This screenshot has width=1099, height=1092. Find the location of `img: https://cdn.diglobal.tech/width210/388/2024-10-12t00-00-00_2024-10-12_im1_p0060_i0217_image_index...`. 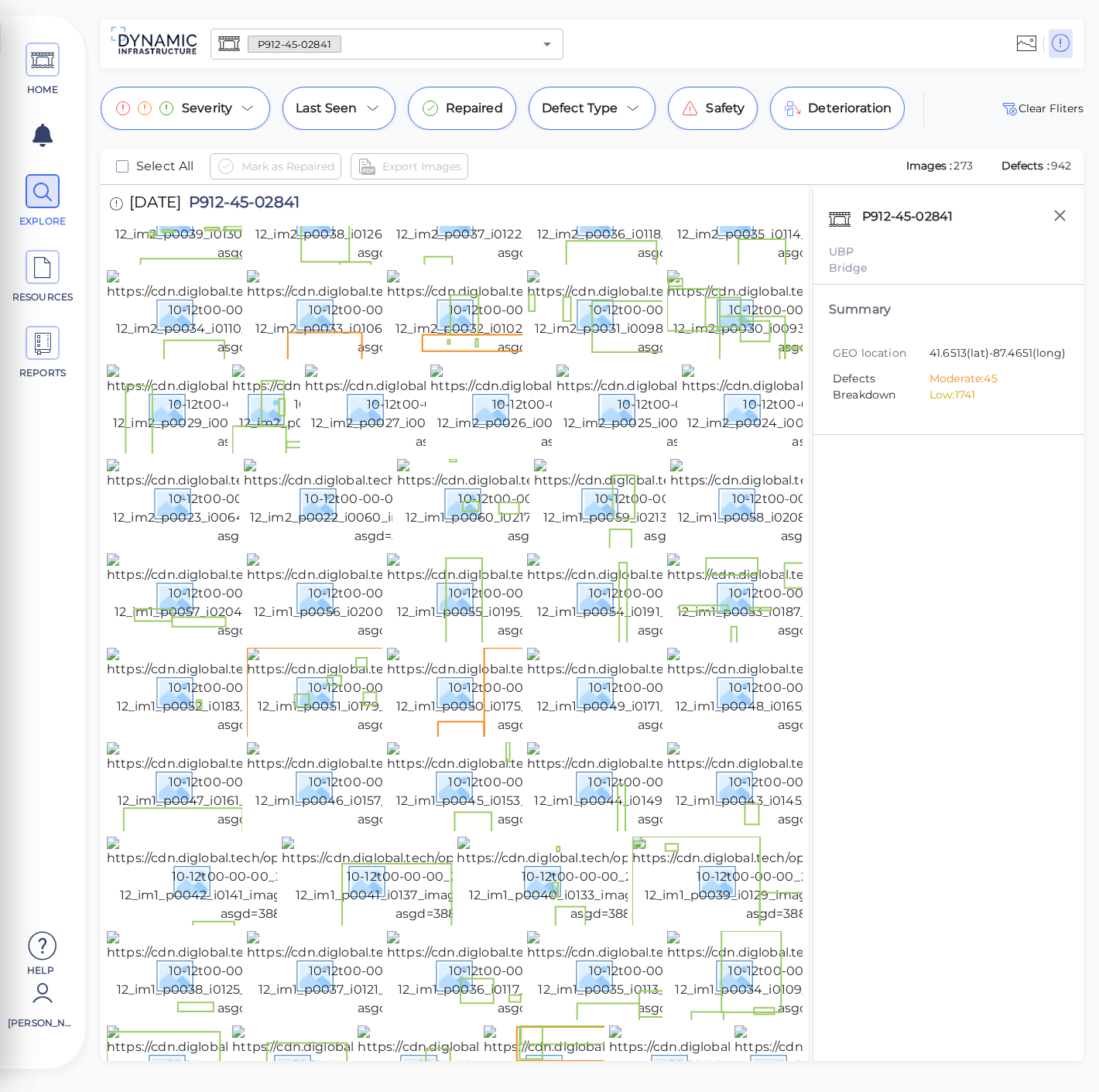

img: https://cdn.diglobal.tech/width210/388/2024-10-12t00-00-00_2024-10-12_im1_p0060_i0217_image_index... is located at coordinates (538, 502).